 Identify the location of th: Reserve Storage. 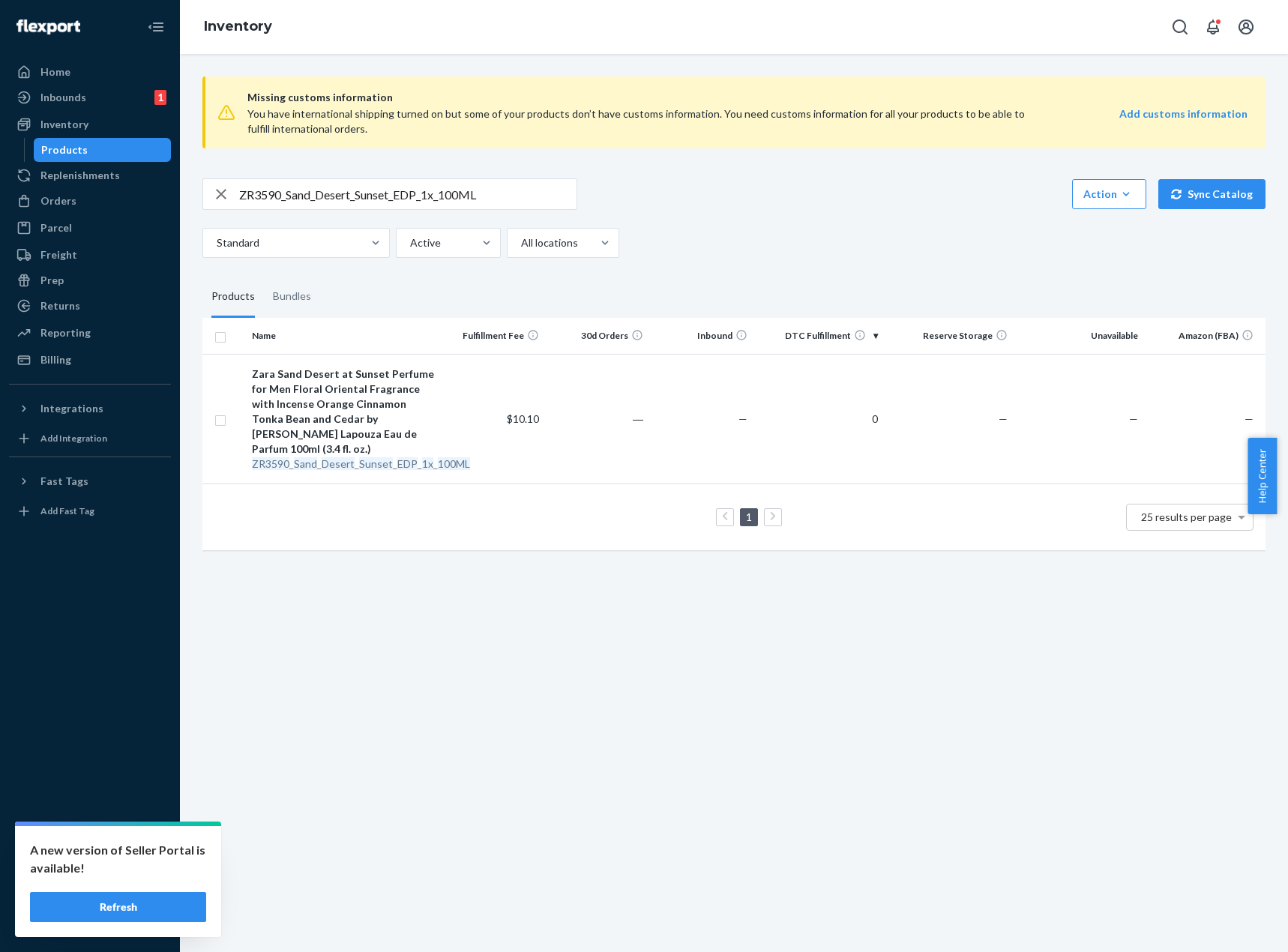
(949, 336).